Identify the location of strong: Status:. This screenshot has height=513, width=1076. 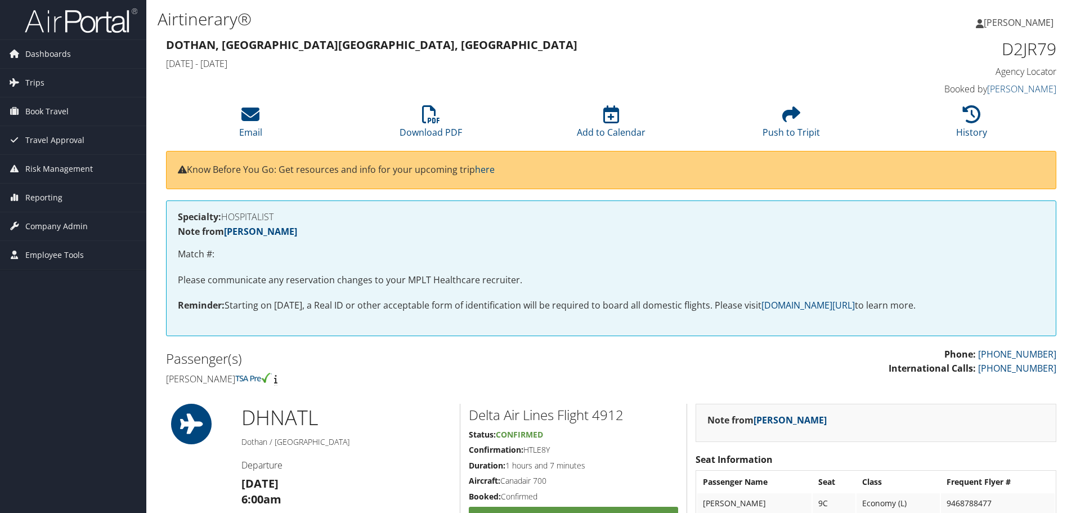
(482, 434).